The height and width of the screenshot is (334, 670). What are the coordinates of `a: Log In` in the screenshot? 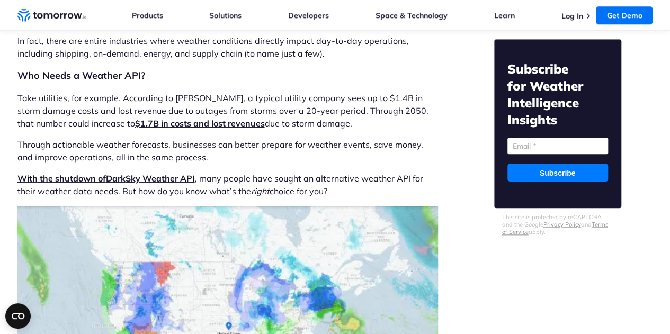 It's located at (572, 16).